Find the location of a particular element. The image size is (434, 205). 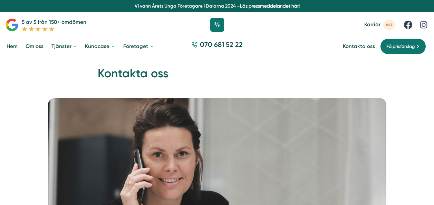

a: Tjänster is located at coordinates (64, 47).